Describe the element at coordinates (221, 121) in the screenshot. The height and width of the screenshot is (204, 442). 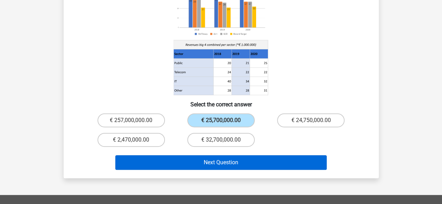
I see `label: € 25,700,000.00` at that location.